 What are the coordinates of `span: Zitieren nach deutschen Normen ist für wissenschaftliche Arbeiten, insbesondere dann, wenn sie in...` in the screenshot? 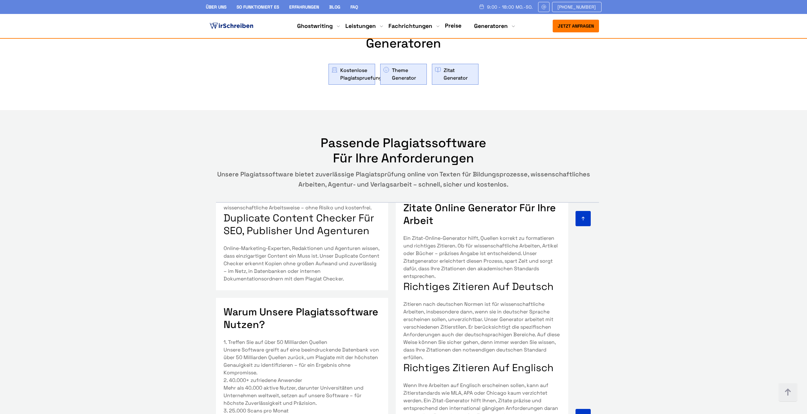 It's located at (481, 330).